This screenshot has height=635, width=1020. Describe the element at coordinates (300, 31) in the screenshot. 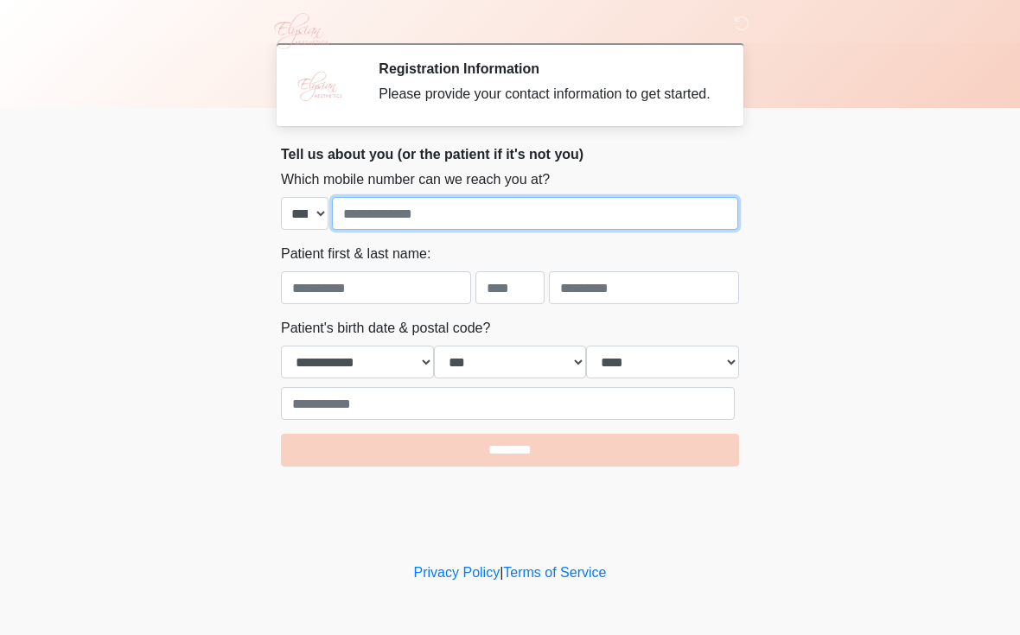

I see `img: Elysian Aesthetics Logo` at that location.